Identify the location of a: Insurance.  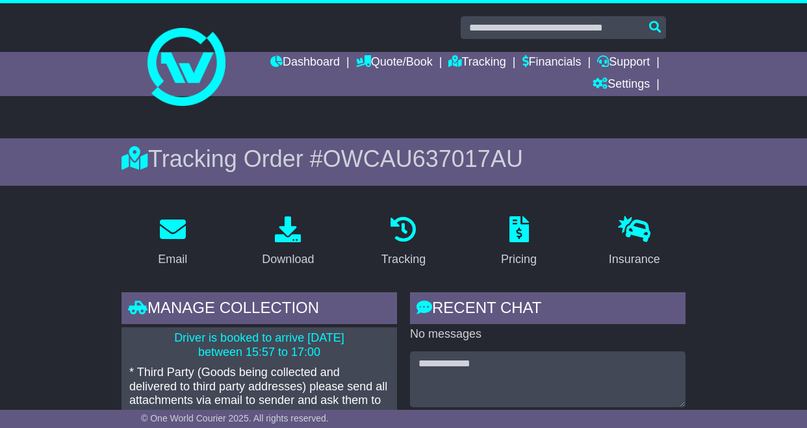
(634, 242).